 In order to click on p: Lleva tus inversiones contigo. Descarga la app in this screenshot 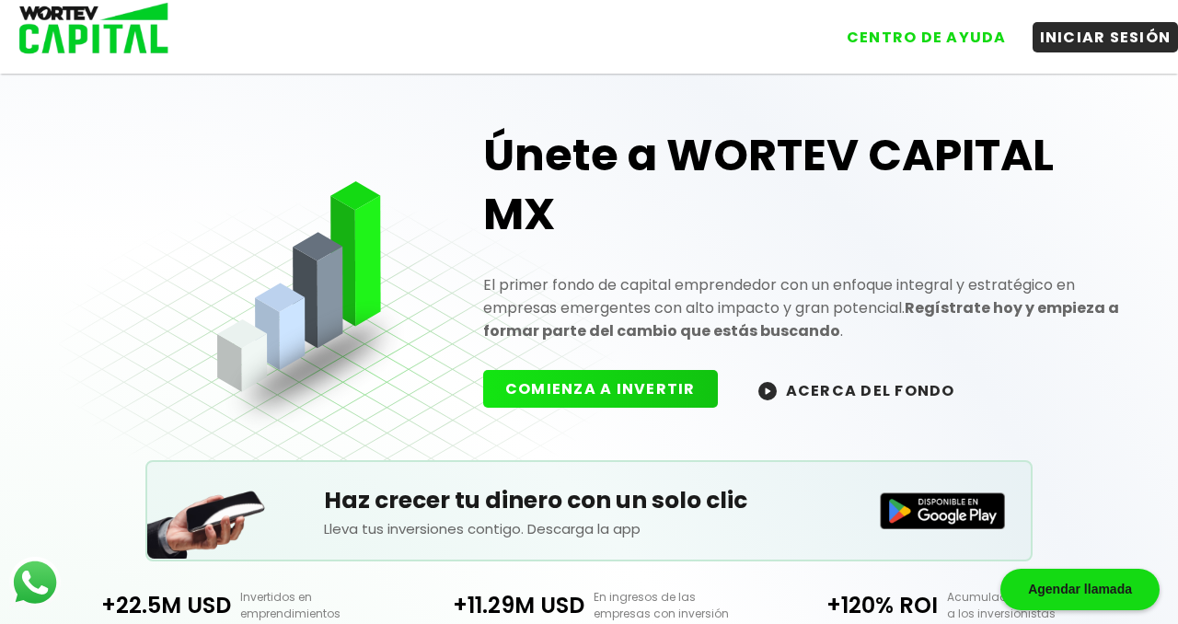, I will do `click(589, 528)`.